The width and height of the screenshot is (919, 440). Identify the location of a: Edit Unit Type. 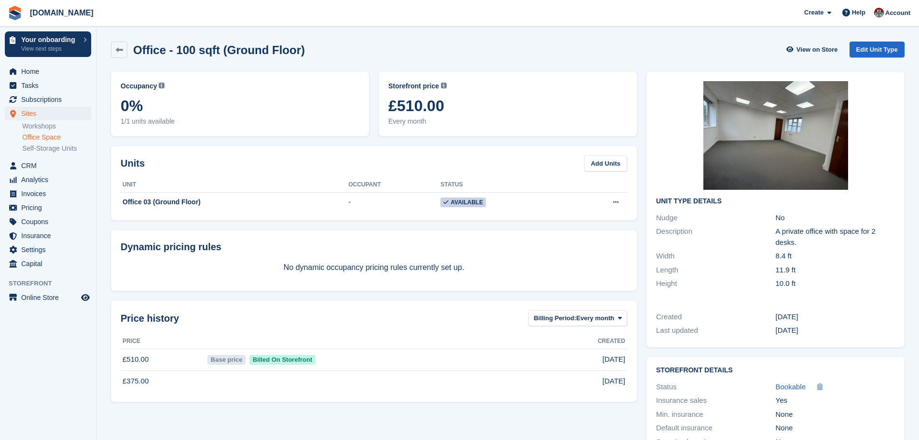
(877, 49).